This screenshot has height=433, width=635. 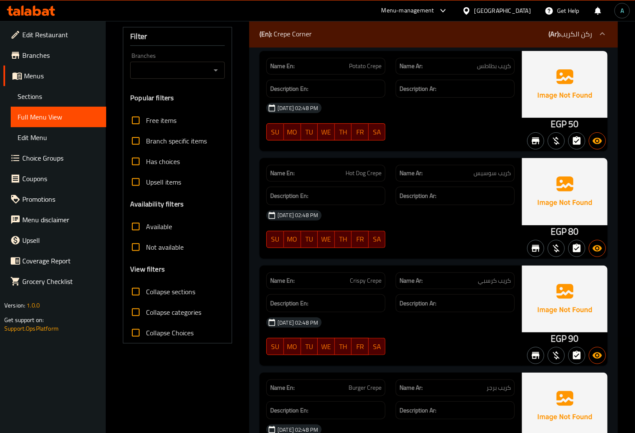 I want to click on b: (Ar):, so click(x=554, y=34).